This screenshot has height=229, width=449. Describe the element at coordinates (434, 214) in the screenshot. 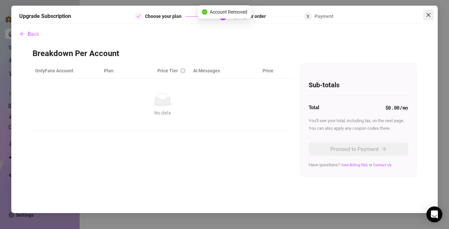

I see `div: Open Intercom Messenger` at that location.